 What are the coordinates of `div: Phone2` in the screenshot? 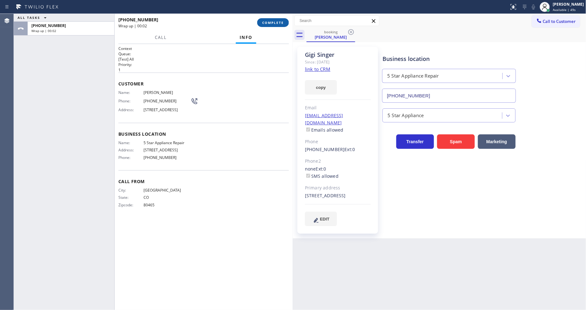 It's located at (338, 161).